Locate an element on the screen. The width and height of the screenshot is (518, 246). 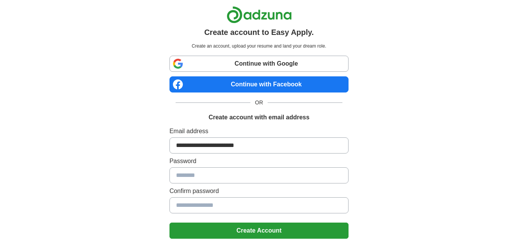
h1: Create account to Easy Apply. is located at coordinates (259, 32).